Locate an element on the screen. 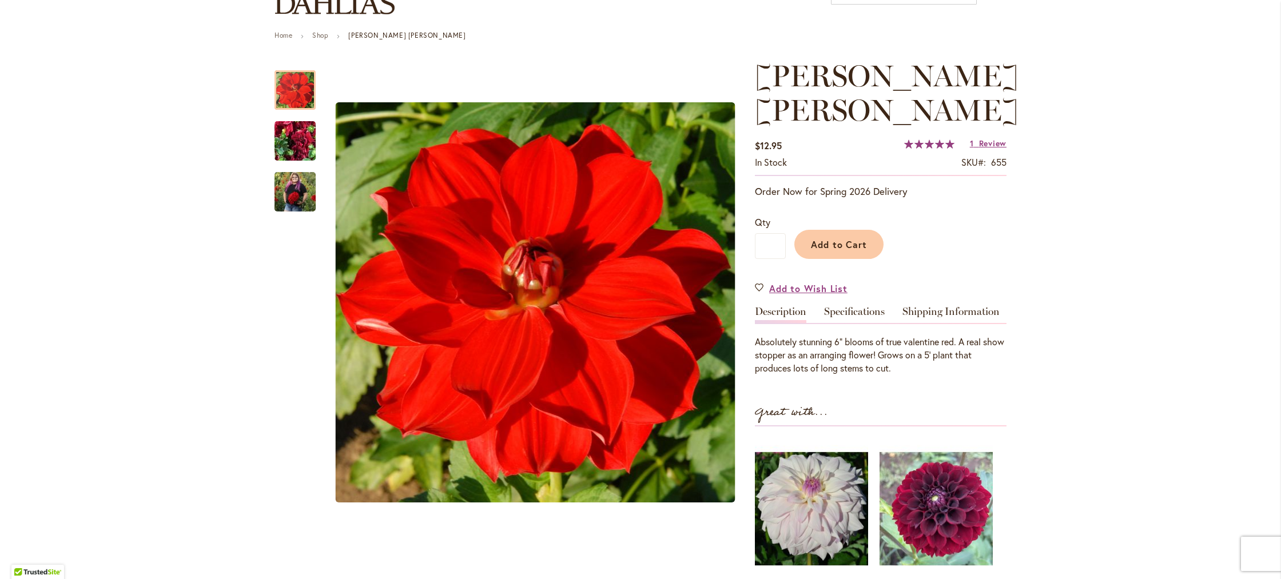  div: 655 is located at coordinates (998, 162).